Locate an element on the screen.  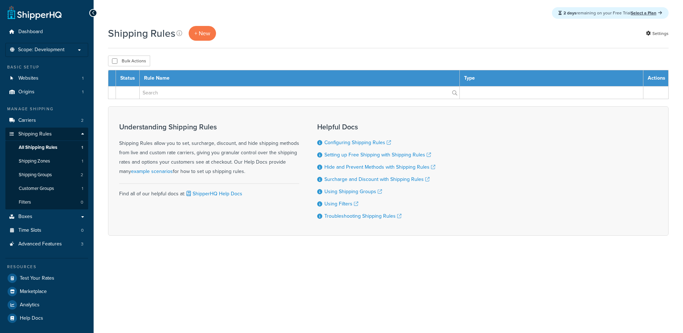
a: Boxes is located at coordinates (47, 217).